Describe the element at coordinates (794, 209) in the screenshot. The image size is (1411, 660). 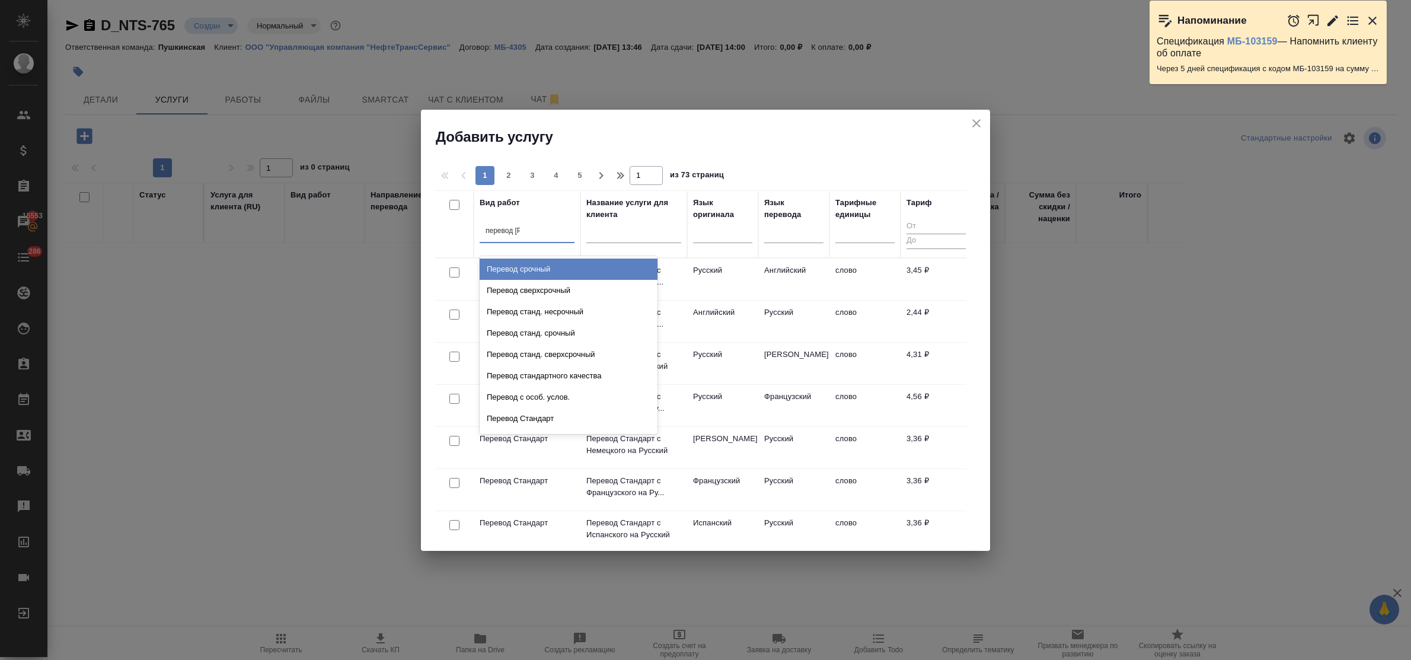
I see `div: Язык перевода` at that location.